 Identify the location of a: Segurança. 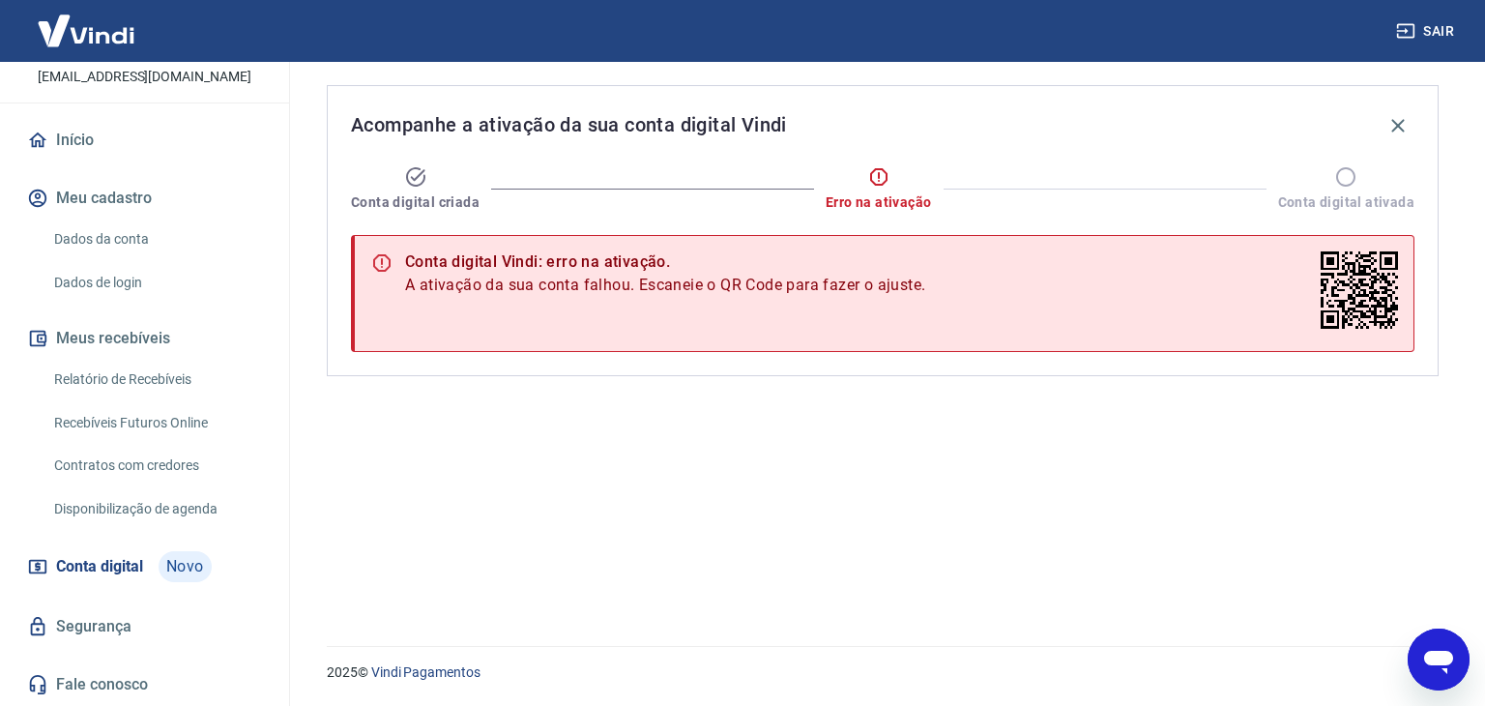
(144, 626).